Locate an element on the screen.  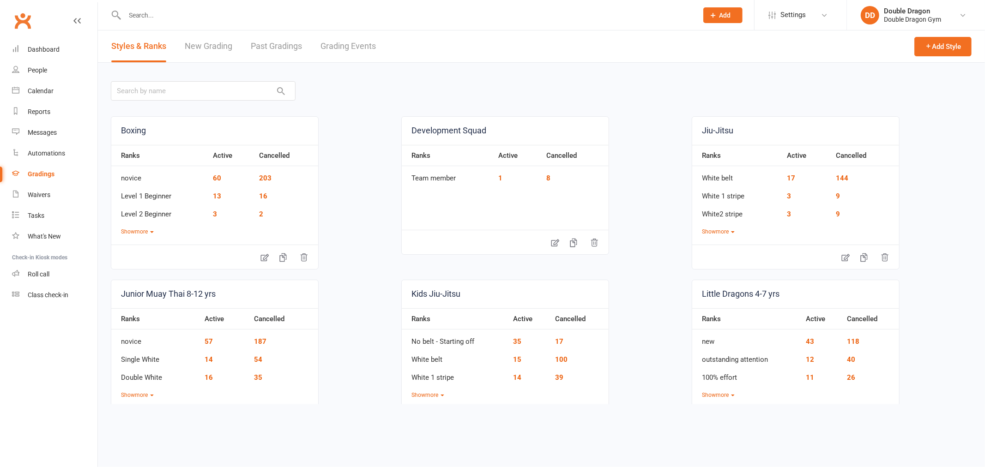
a: 60 is located at coordinates (217, 178).